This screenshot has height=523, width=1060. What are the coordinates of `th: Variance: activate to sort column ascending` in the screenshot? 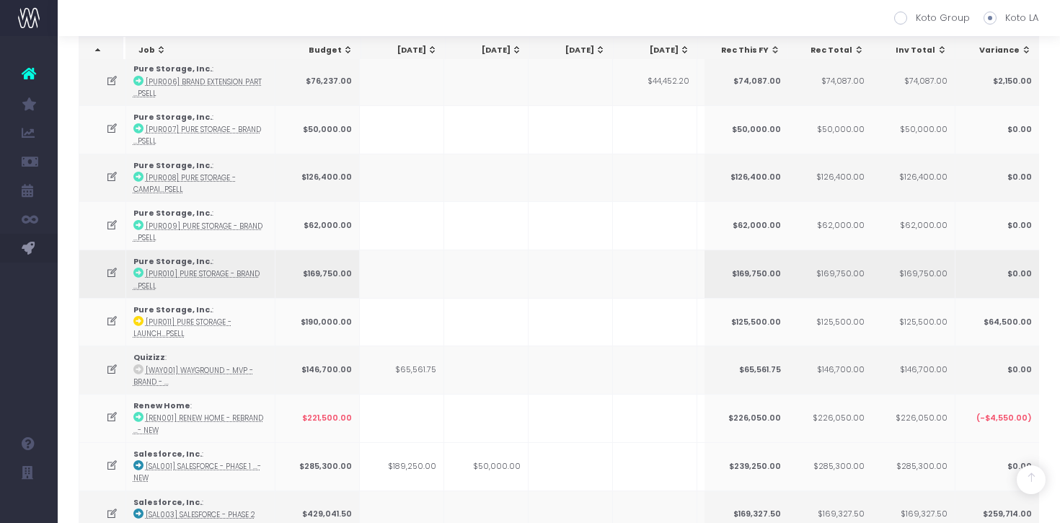 It's located at (997, 50).